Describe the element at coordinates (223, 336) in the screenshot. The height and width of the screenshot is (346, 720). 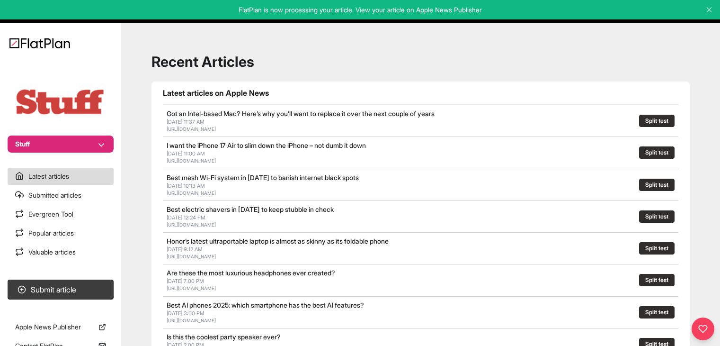
I see `a: Is this the coolest party speaker ever?` at that location.